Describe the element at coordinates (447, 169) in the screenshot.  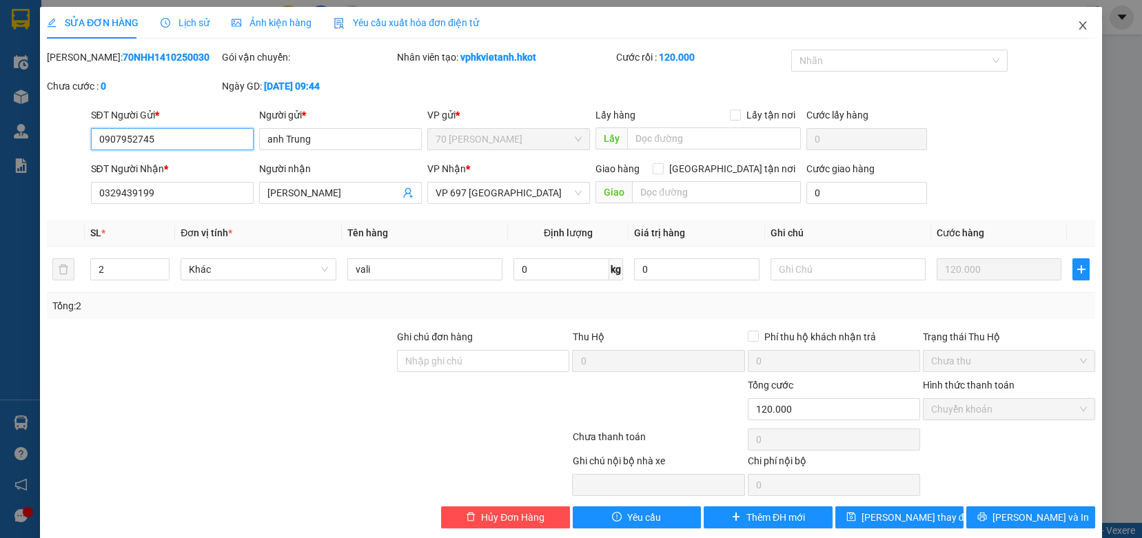
I see `span: VP Nhận` at that location.